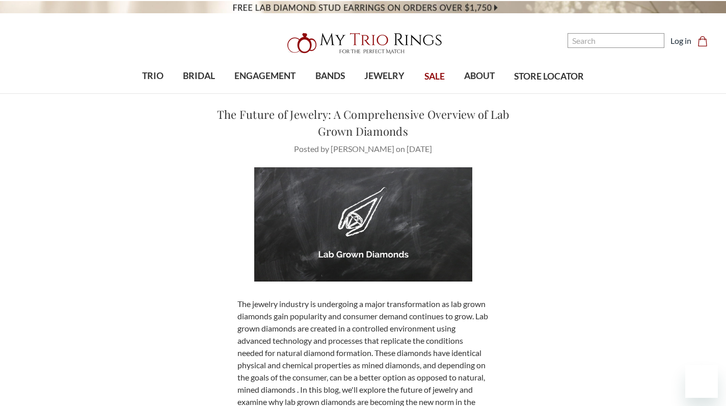 This screenshot has height=406, width=726. Describe the element at coordinates (434, 76) in the screenshot. I see `a: SALE` at that location.